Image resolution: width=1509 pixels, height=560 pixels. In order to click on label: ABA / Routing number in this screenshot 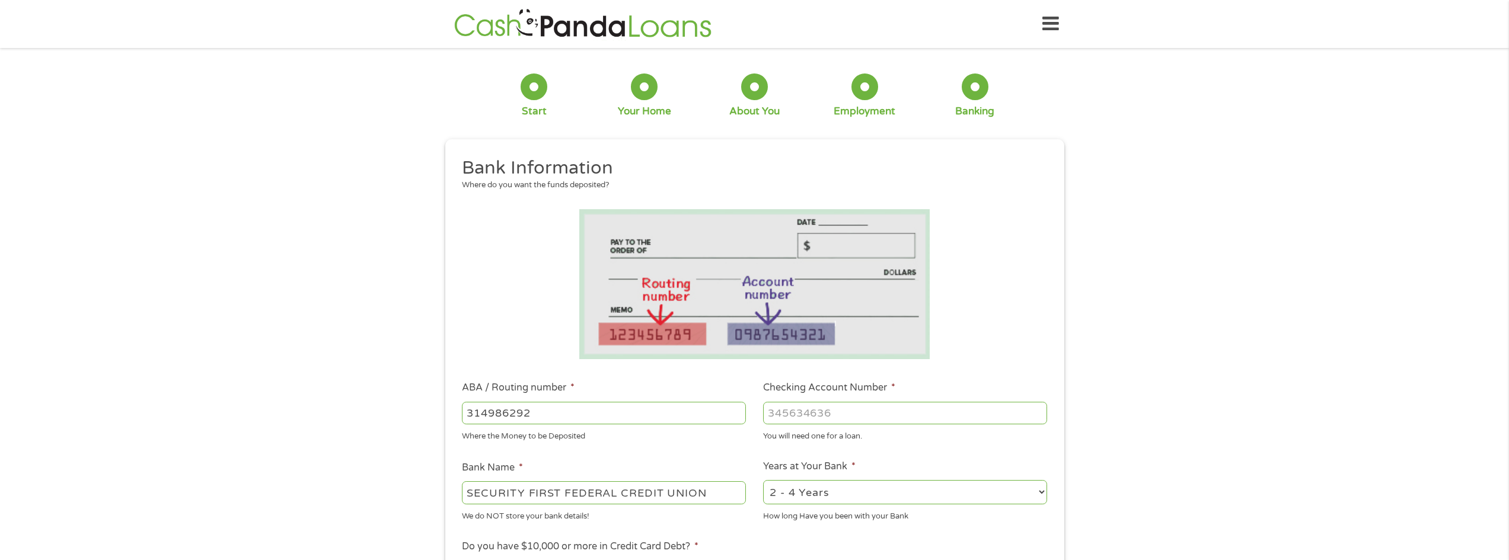, I will do `click(518, 388)`.